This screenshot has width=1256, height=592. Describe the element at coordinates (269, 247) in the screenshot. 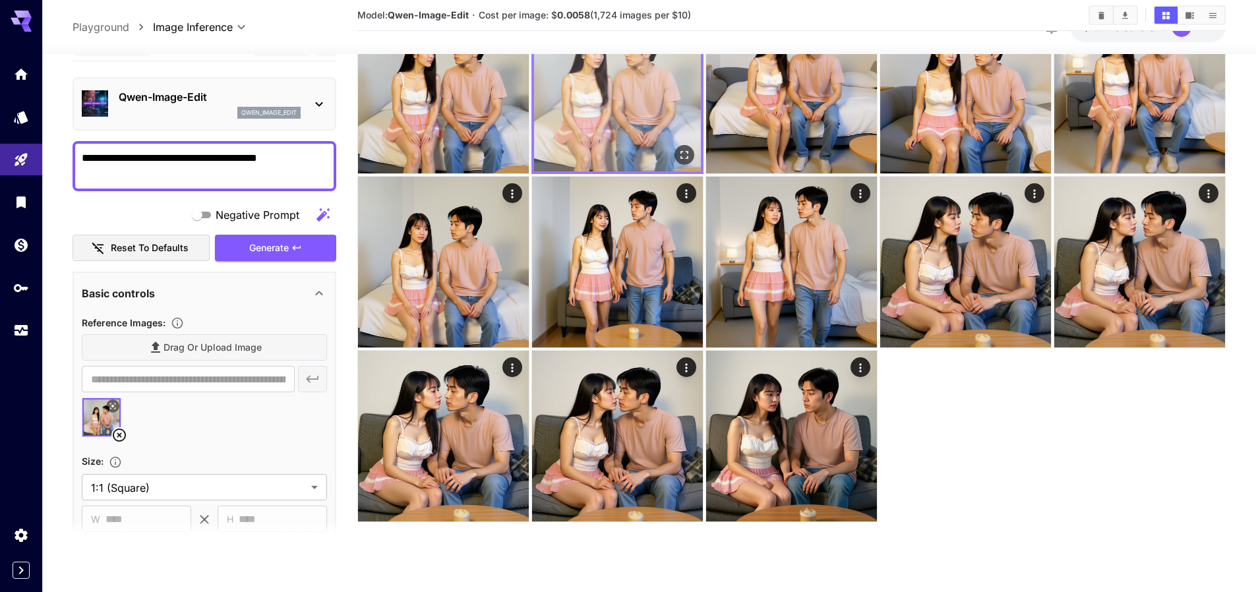

I see `span: Generate` at that location.